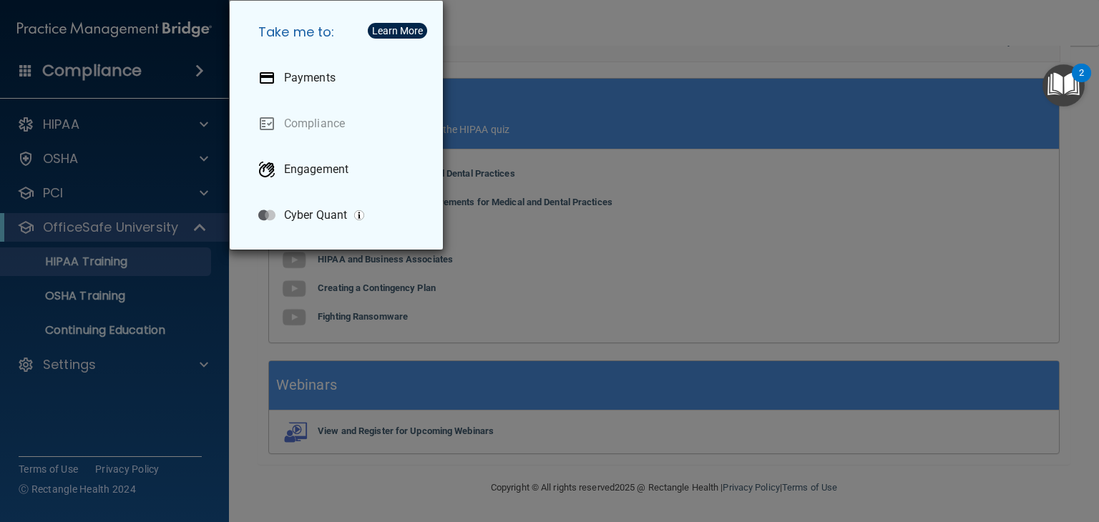 The height and width of the screenshot is (522, 1099). Describe the element at coordinates (1081, 82) in the screenshot. I see `div: 2` at that location.